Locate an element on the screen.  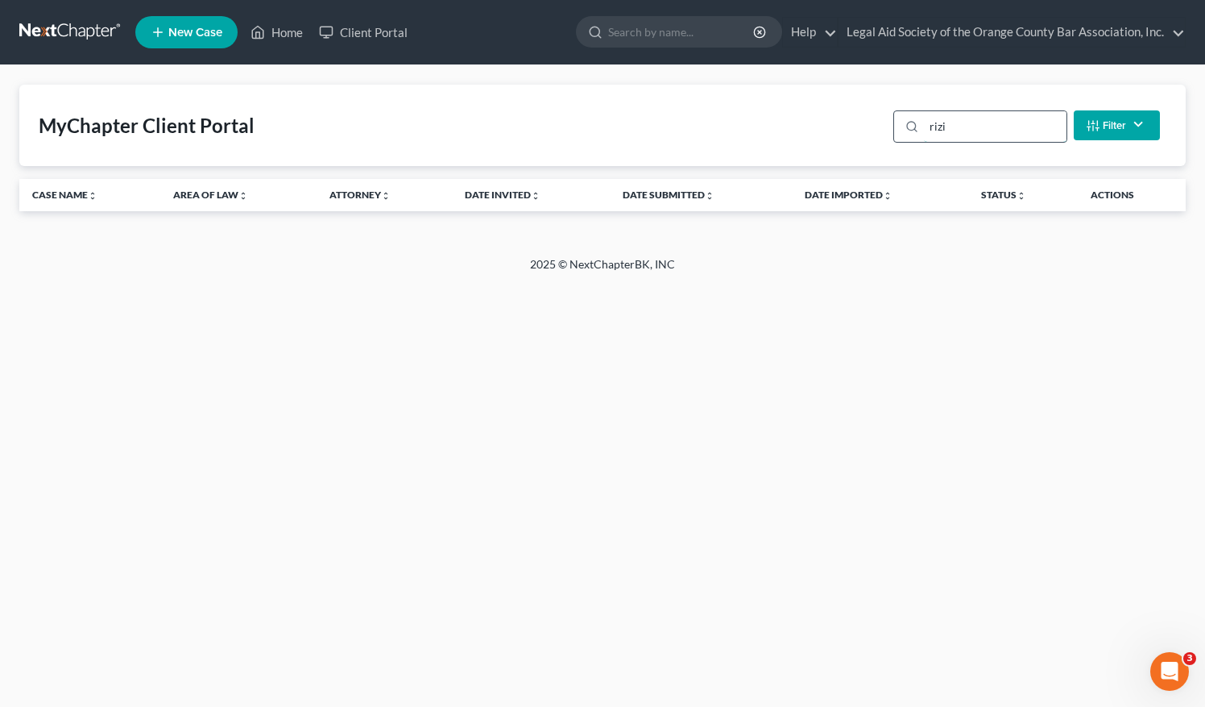
a: Help is located at coordinates (810, 32).